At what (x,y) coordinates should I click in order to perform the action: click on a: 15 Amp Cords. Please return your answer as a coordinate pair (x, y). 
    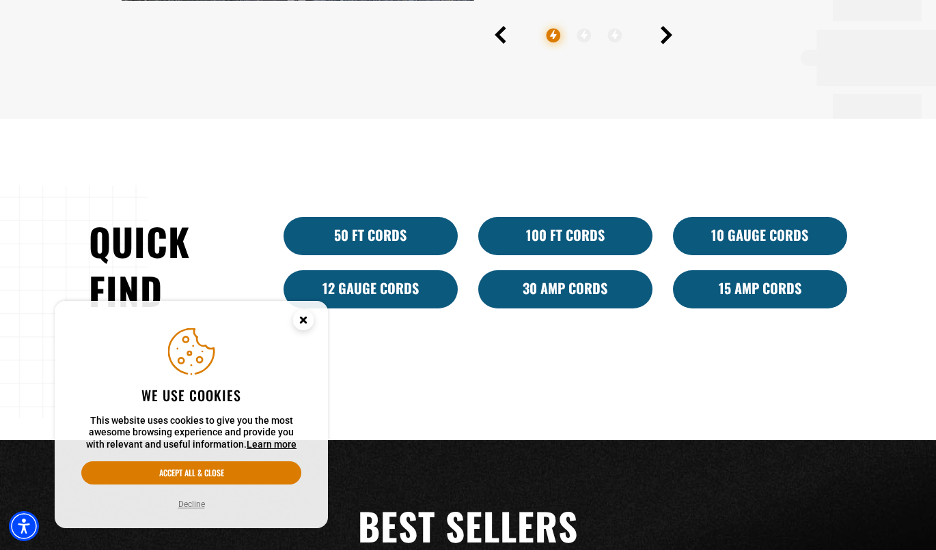
    Looking at the image, I should click on (759, 290).